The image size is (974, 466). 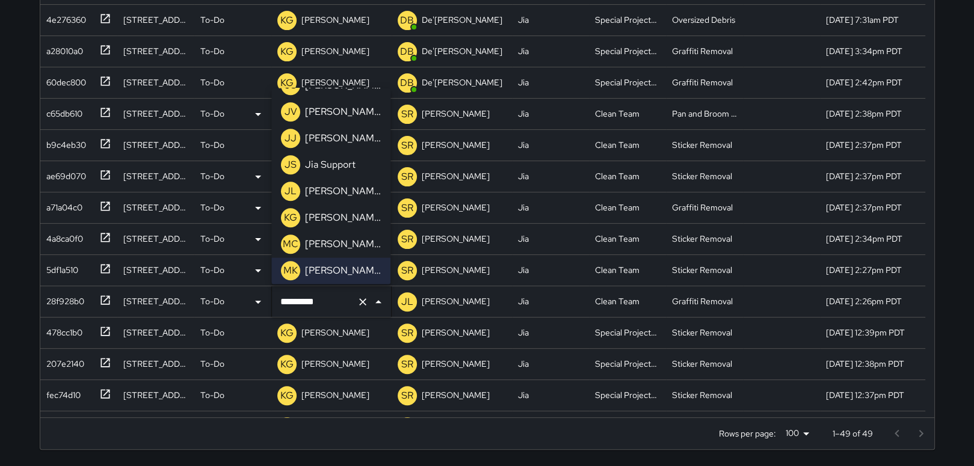 I want to click on p: Jia Support, so click(x=330, y=165).